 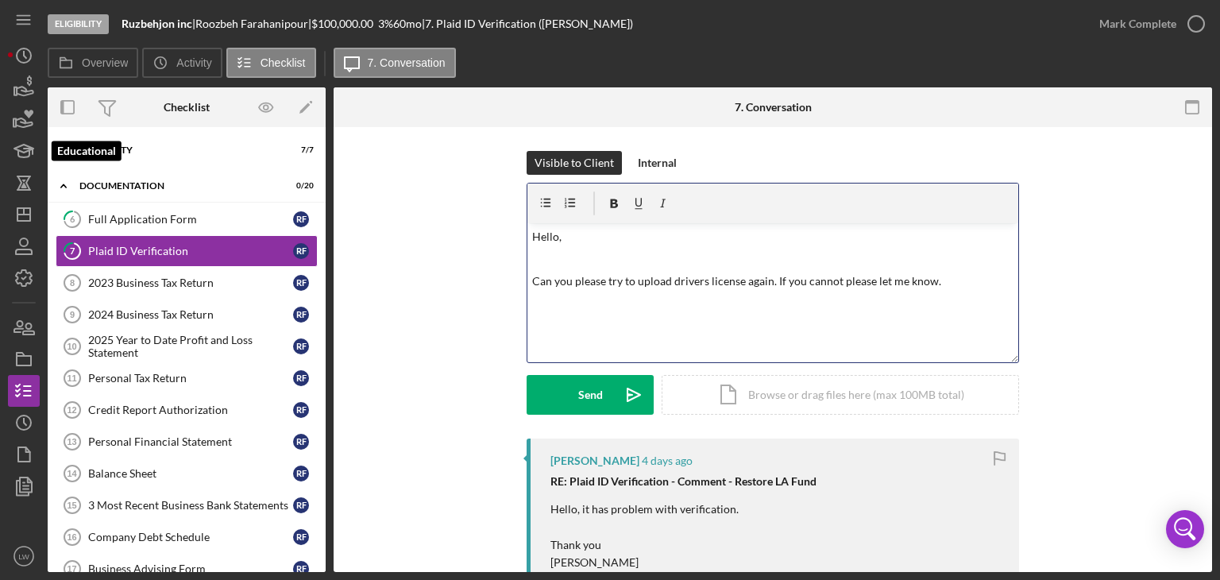 I want to click on tspan: 17, so click(x=71, y=569).